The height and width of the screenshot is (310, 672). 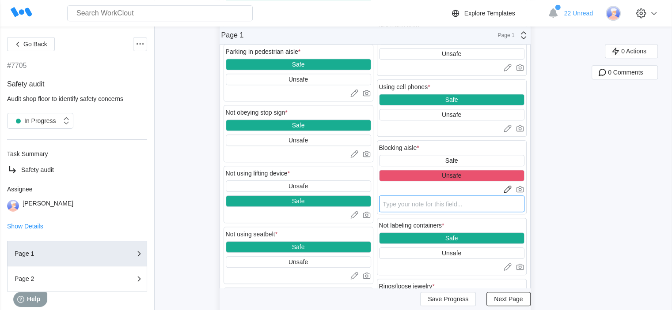 What do you see at coordinates (448, 300) in the screenshot?
I see `span: Save Progress` at bounding box center [448, 300].